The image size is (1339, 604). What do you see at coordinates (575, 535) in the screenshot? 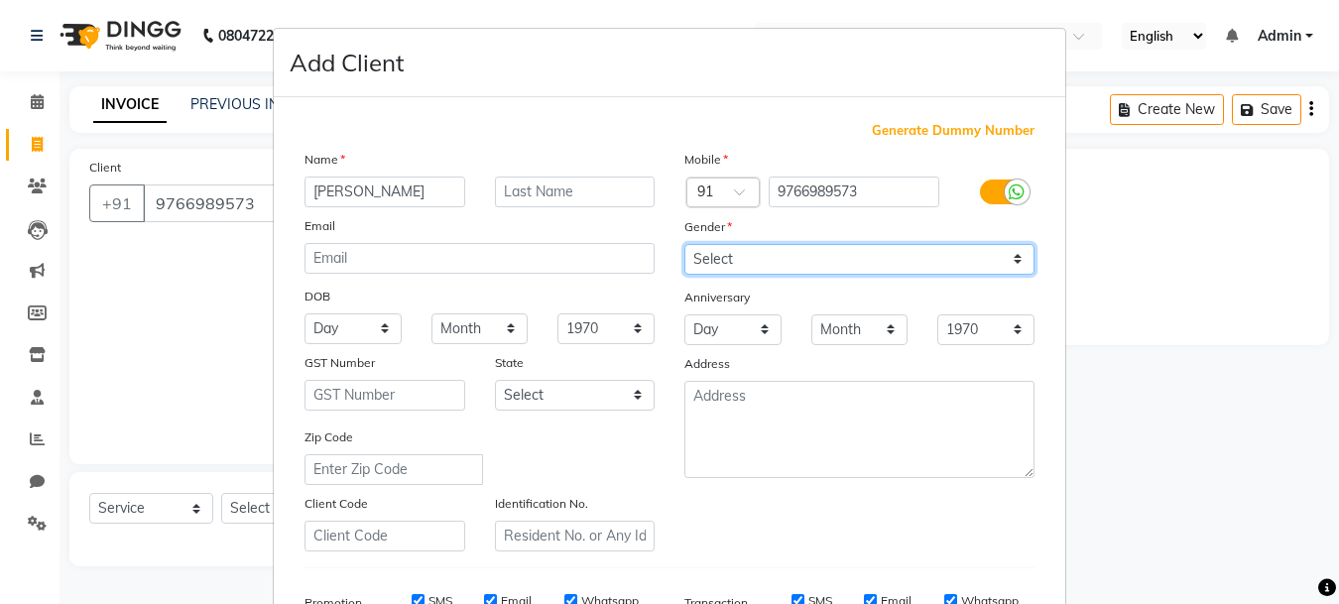
I see `input: Resident No. or Any Id` at bounding box center [575, 535].